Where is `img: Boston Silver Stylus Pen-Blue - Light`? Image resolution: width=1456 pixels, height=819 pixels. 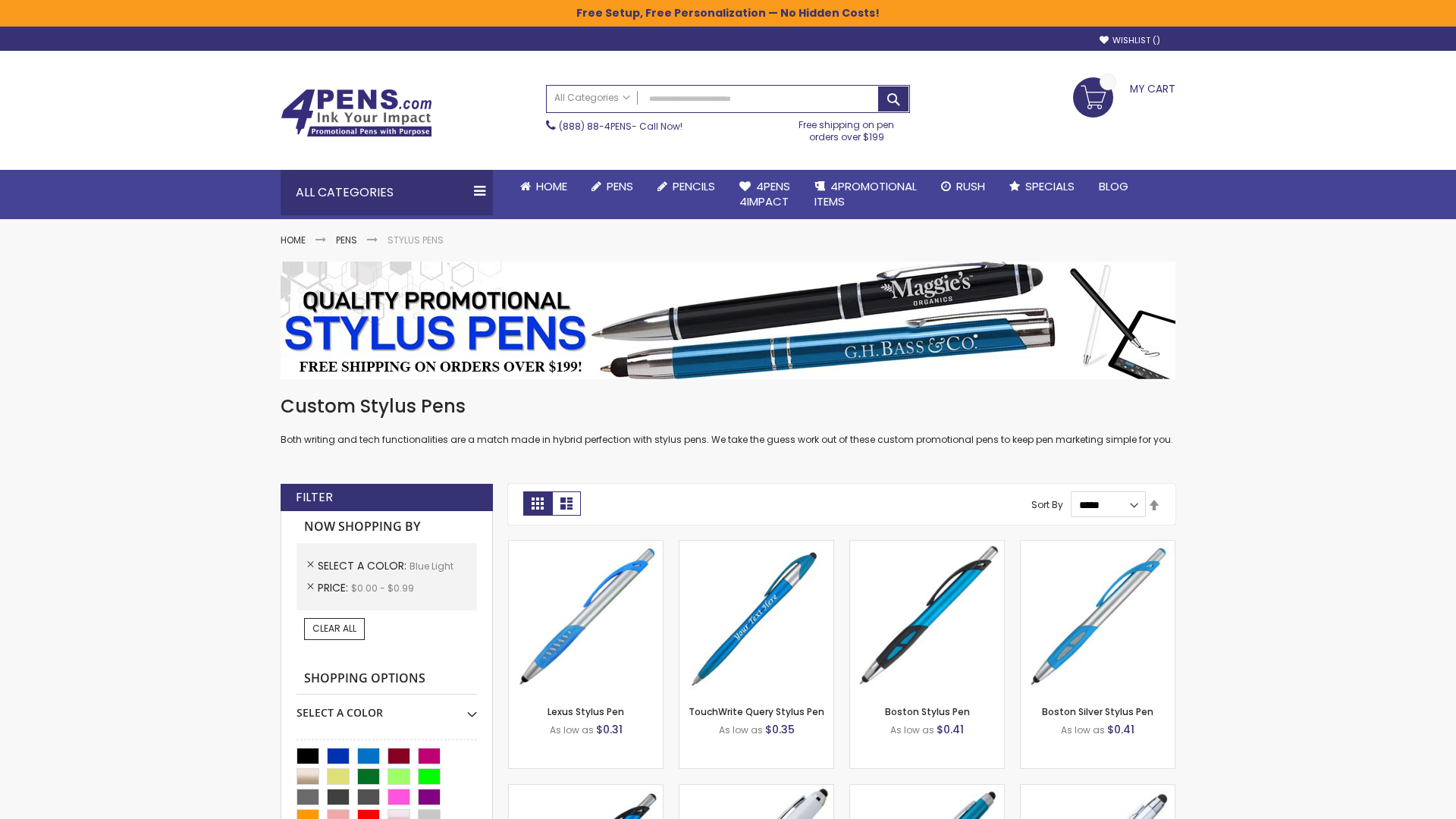 img: Boston Silver Stylus Pen-Blue - Light is located at coordinates (1097, 617).